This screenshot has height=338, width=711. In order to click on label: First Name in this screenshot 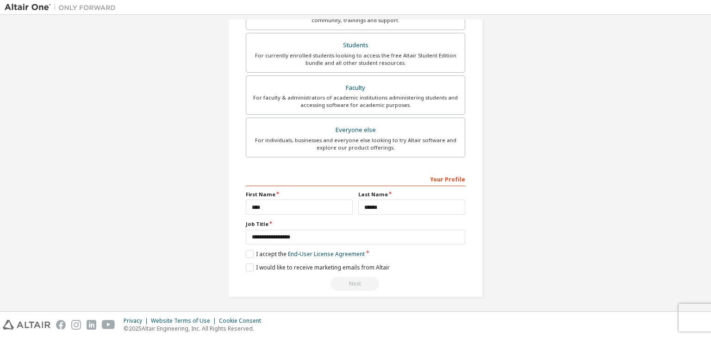, I will do `click(299, 194)`.